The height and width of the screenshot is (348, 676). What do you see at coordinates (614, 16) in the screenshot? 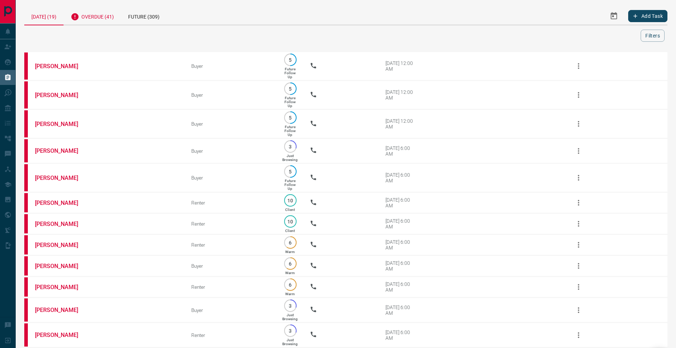
I see `button: Select Date Range` at bounding box center [614, 16].